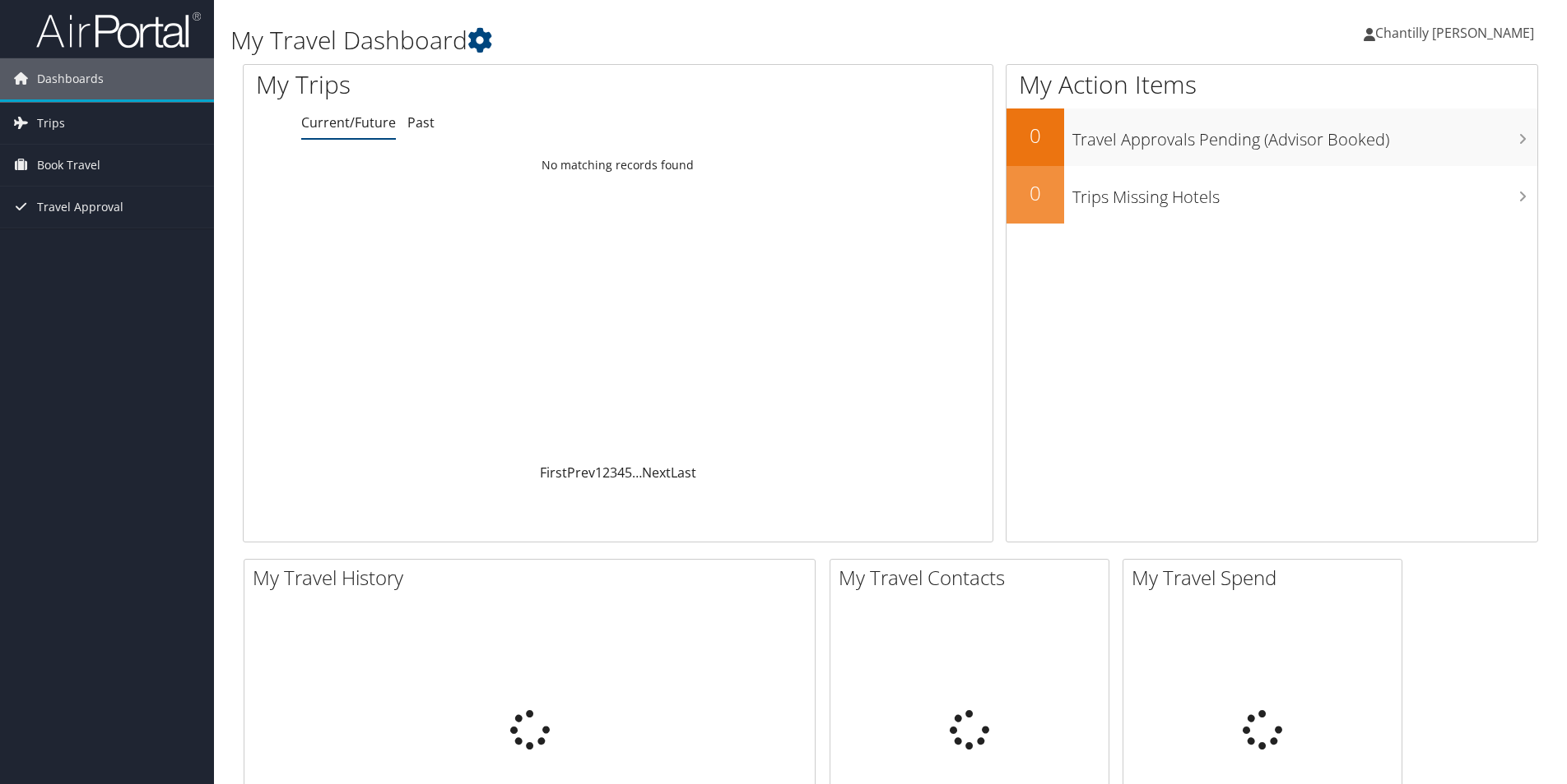 This screenshot has height=784, width=1567. I want to click on a: 2, so click(606, 472).